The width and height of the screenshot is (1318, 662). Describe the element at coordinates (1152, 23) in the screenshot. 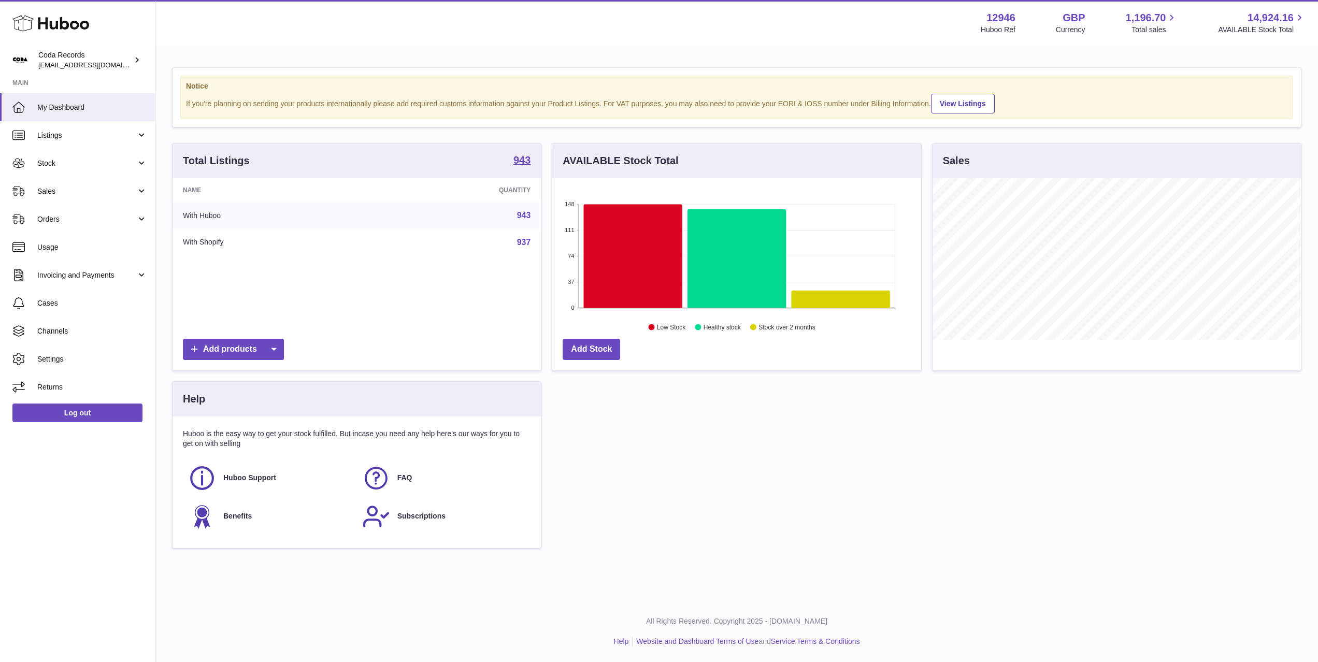

I see `a: 1,196.70 Total sales` at that location.